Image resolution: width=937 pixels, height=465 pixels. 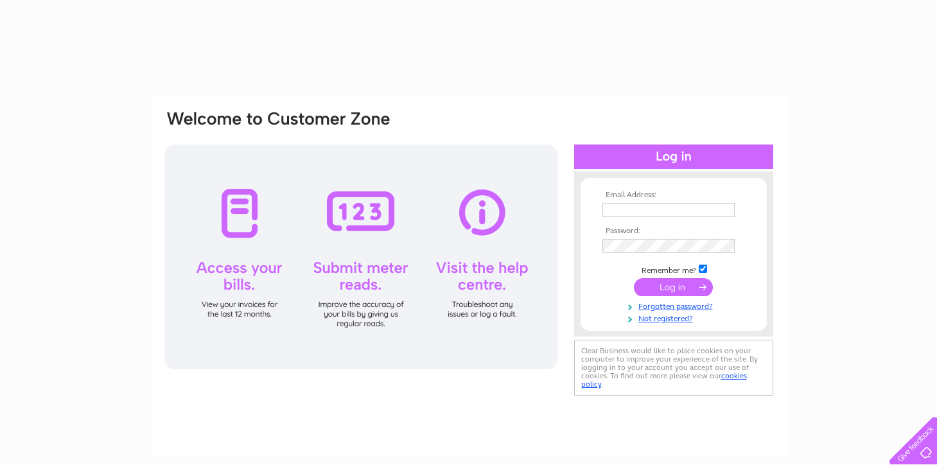 I want to click on td: Remember me?, so click(x=674, y=269).